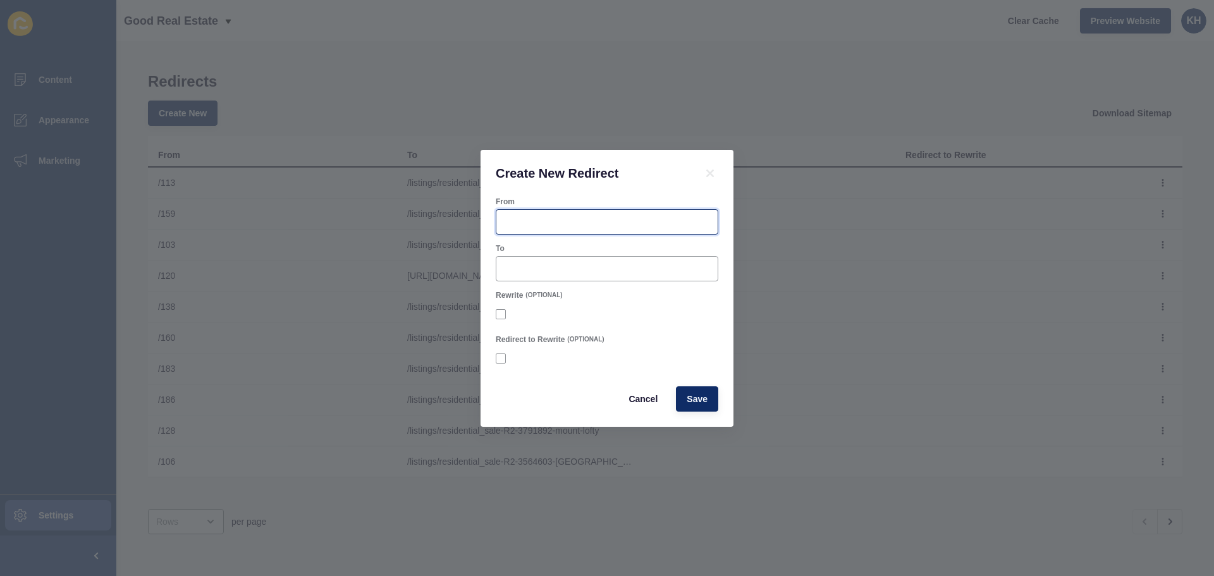 The height and width of the screenshot is (576, 1214). What do you see at coordinates (697, 399) in the screenshot?
I see `span: Save` at bounding box center [697, 399].